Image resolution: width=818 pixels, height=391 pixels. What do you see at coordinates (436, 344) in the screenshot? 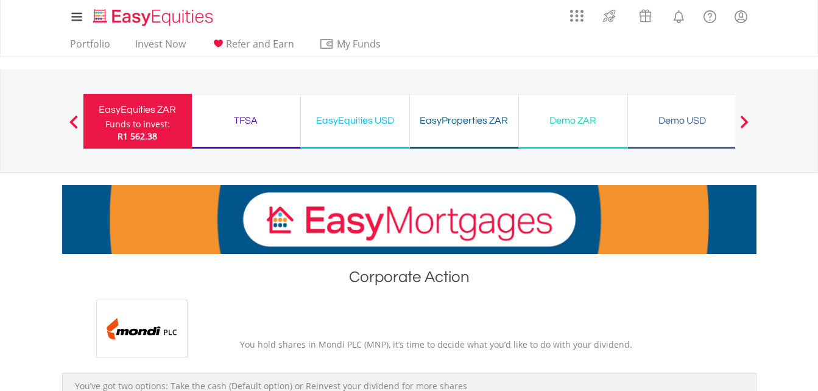
I see `span: You hold shares in Mondi PLC (MNP), it’s time to decide what you’d like to do with your dividend.` at bounding box center [436, 344].